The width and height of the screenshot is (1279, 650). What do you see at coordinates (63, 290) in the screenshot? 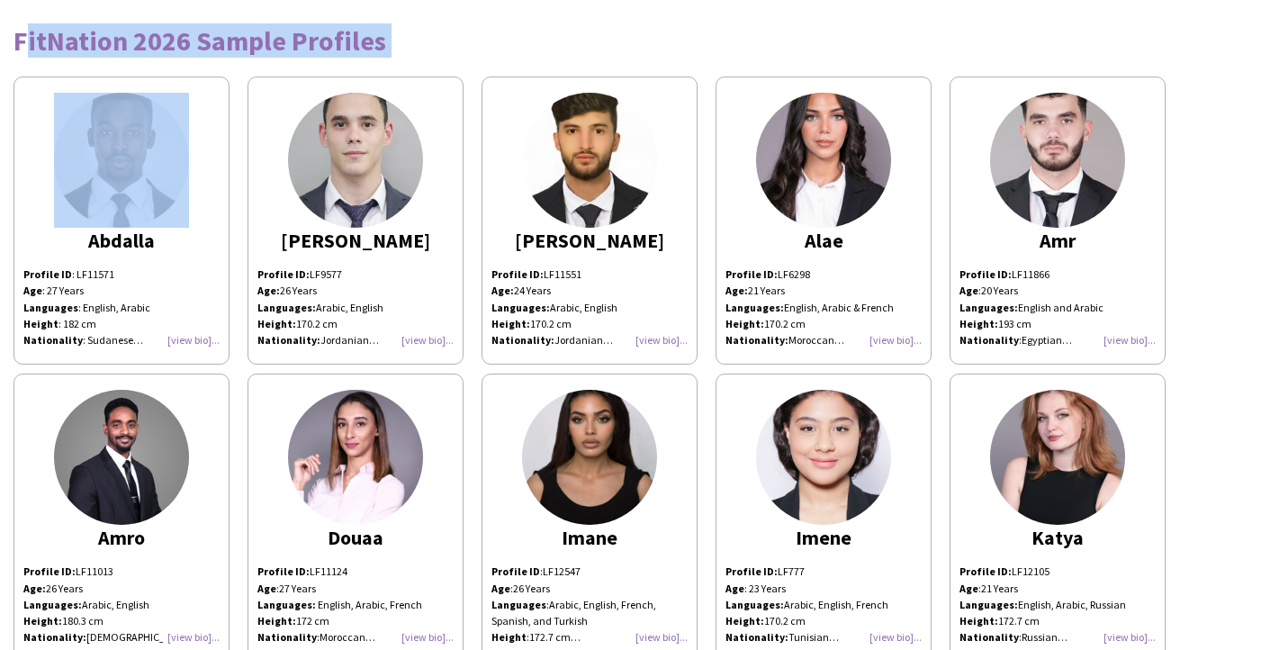
I see `span: : 27 Years` at bounding box center [63, 290].